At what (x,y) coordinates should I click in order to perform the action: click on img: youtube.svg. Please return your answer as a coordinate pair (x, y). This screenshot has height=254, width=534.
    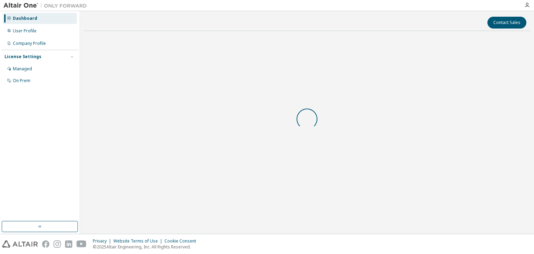
    Looking at the image, I should click on (81, 244).